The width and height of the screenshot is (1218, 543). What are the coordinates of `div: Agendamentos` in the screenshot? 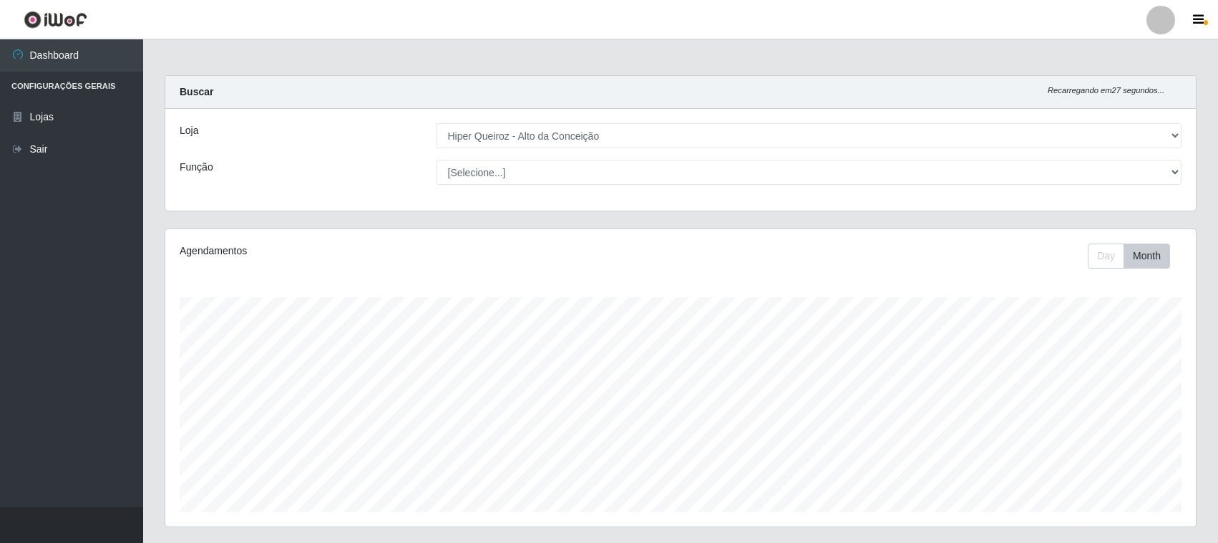 It's located at (382, 251).